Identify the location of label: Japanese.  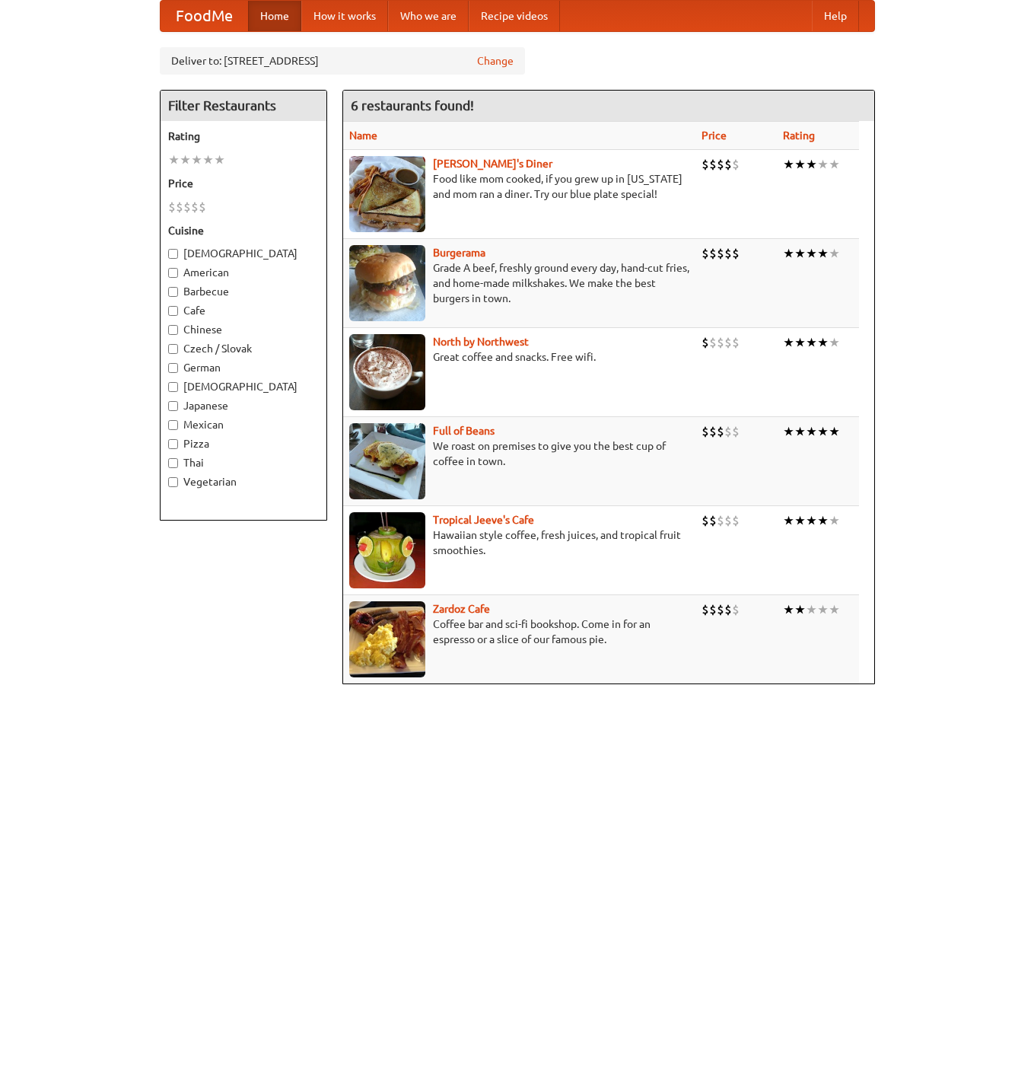
(244, 406).